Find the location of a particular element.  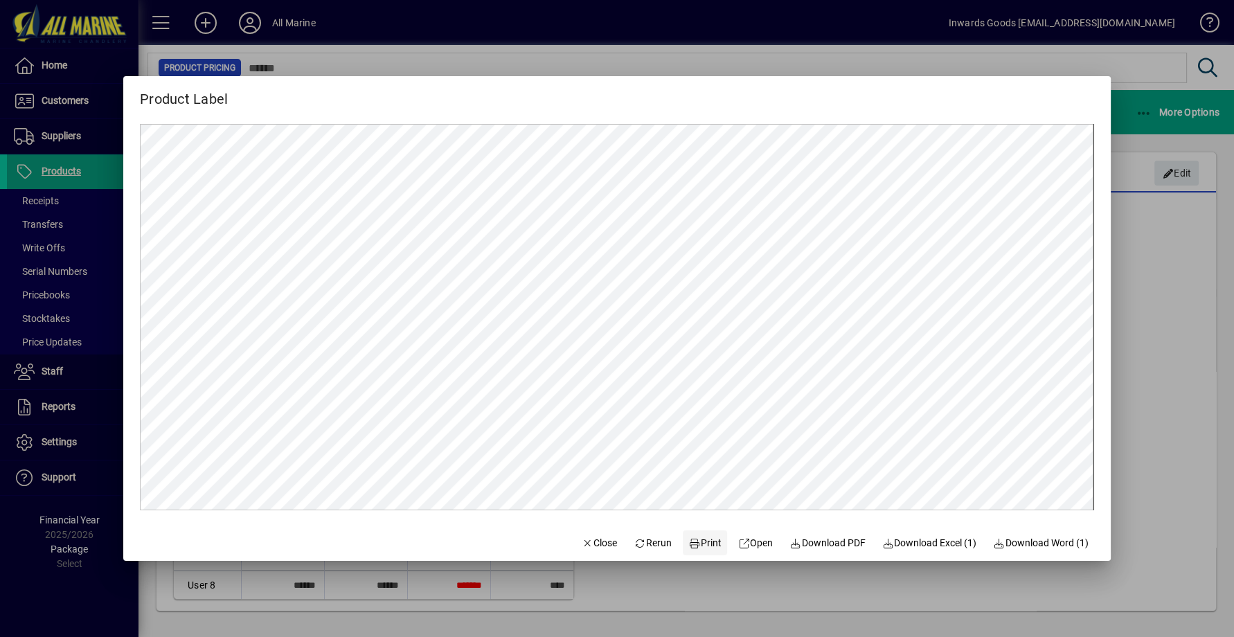

button: Download Excel (1) is located at coordinates (929, 543).